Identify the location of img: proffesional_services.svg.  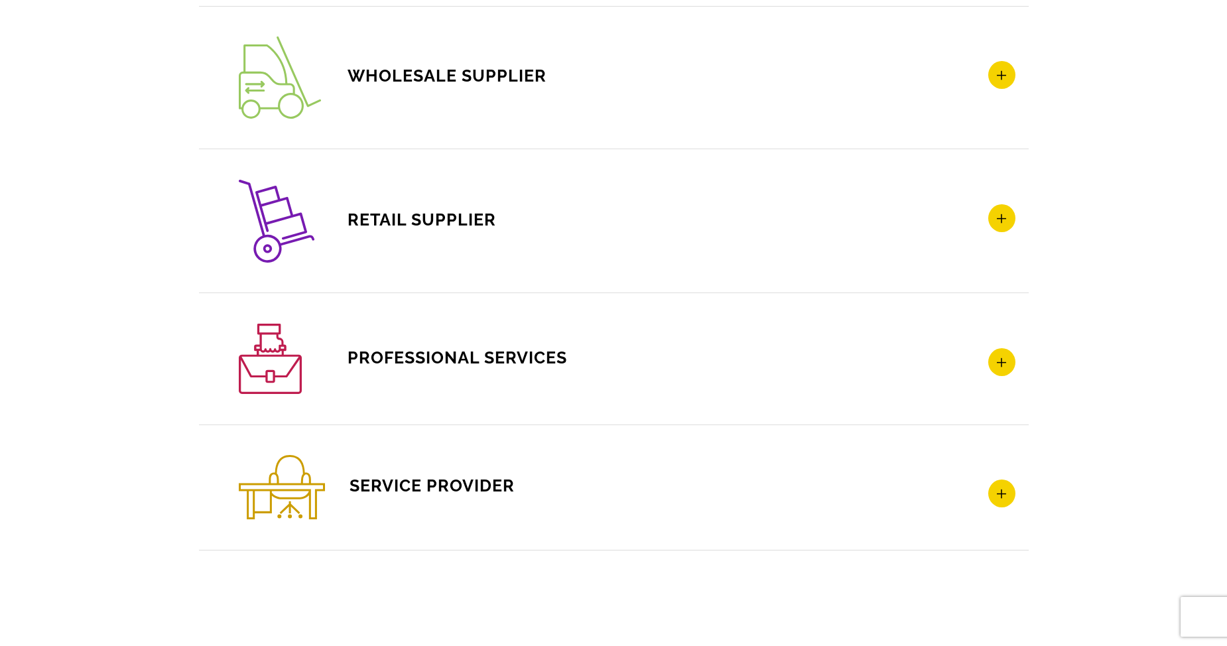
(270, 359).